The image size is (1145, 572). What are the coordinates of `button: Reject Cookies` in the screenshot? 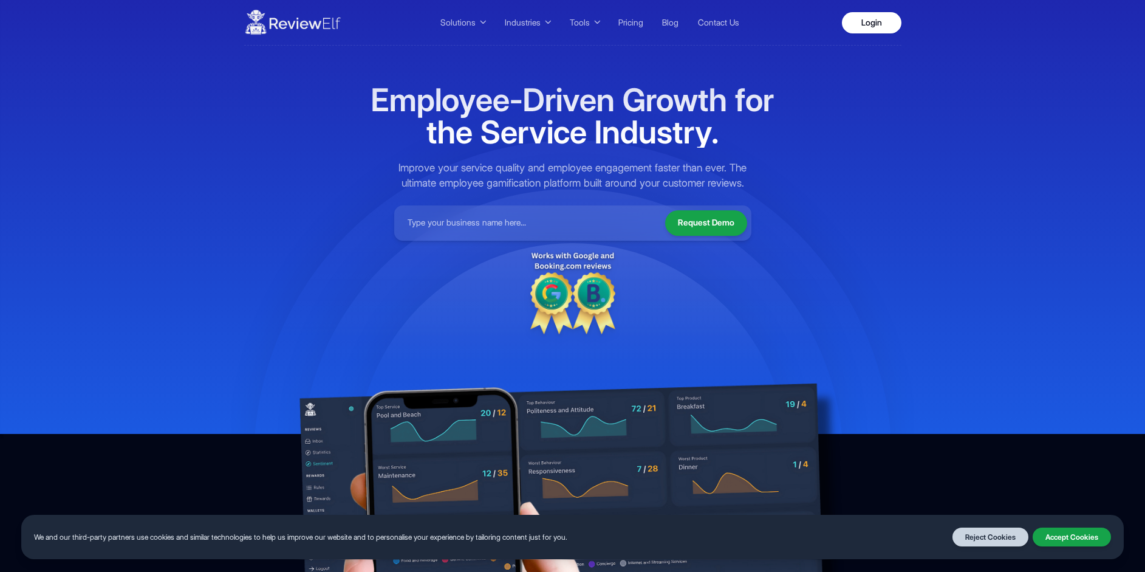 It's located at (990, 537).